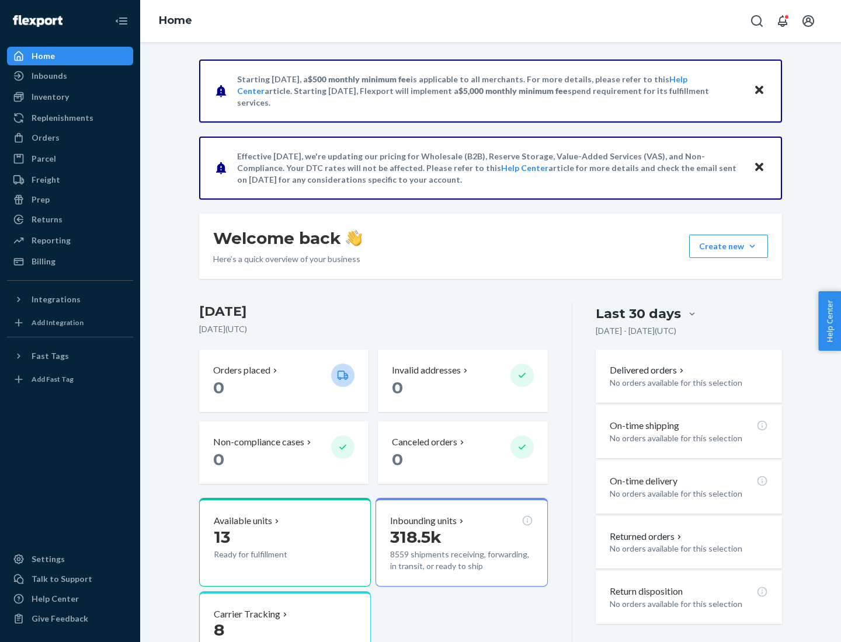 The width and height of the screenshot is (841, 642). Describe the element at coordinates (287, 238) in the screenshot. I see `h1: Welcome back` at that location.